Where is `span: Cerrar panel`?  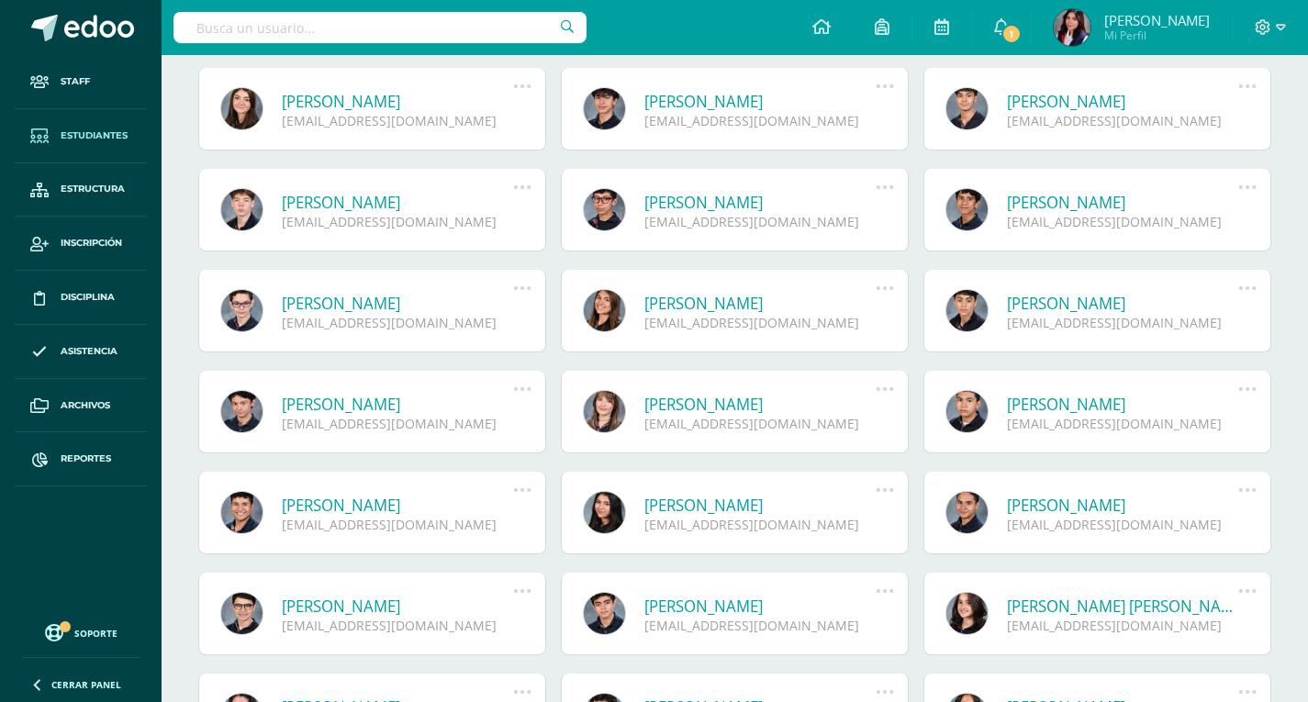
span: Cerrar panel is located at coordinates (86, 685).